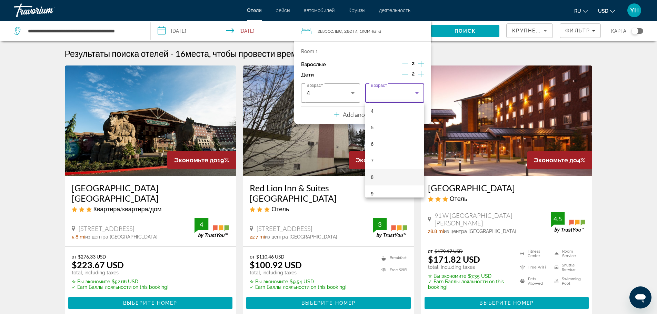 The width and height of the screenshot is (657, 314). Describe the element at coordinates (395, 194) in the screenshot. I see `mat-option: 9 years old` at that location.